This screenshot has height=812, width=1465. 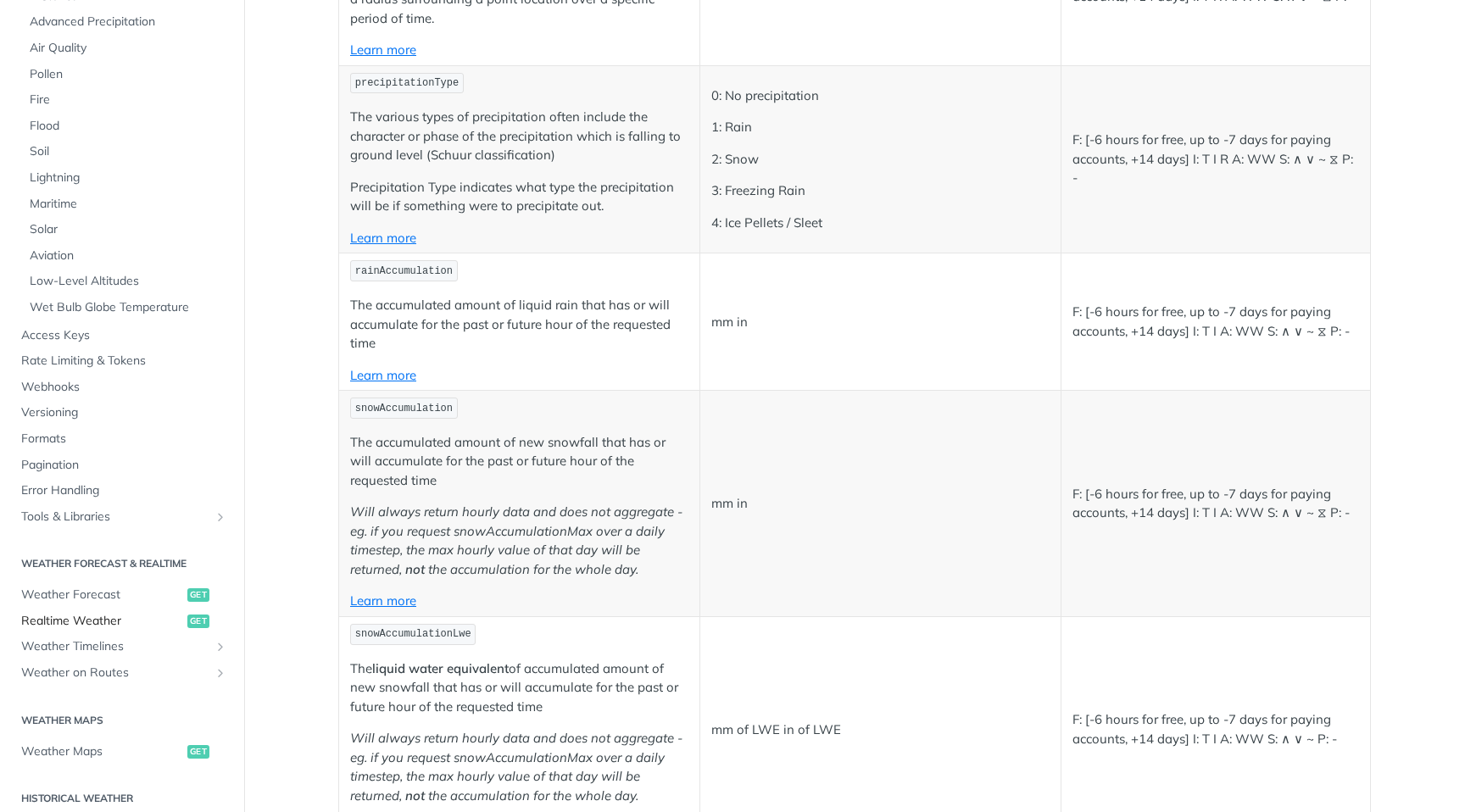 What do you see at coordinates (128, 48) in the screenshot?
I see `span: Air Quality` at bounding box center [128, 48].